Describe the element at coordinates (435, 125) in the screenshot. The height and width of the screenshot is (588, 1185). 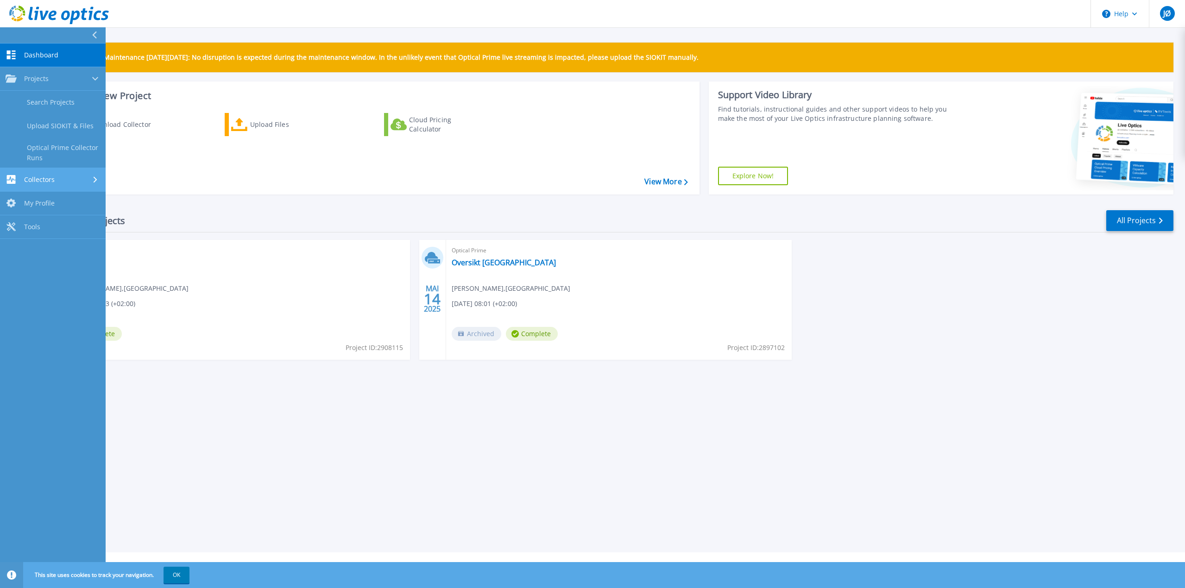
I see `a: Cloud Pricing Calculator` at that location.